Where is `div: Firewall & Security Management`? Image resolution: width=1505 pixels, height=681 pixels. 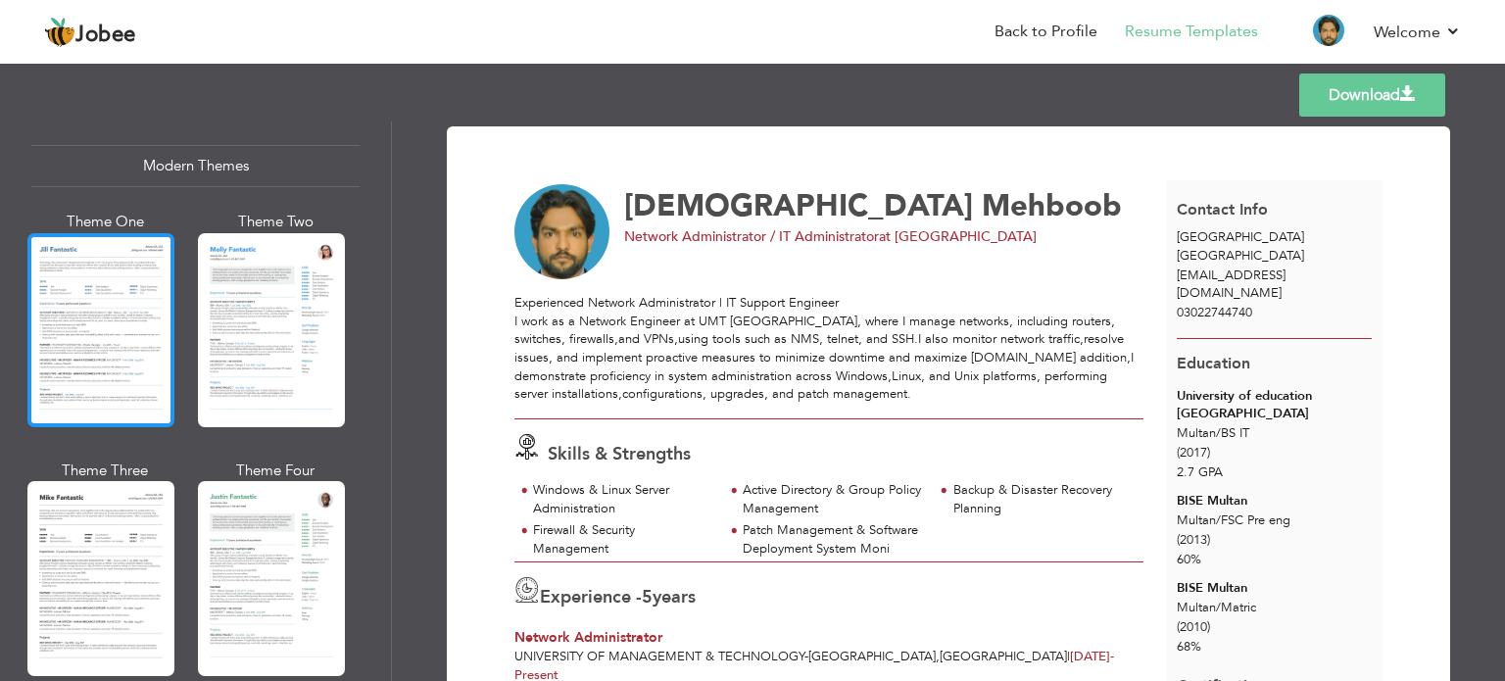 div: Firewall & Security Management is located at coordinates (622, 539).